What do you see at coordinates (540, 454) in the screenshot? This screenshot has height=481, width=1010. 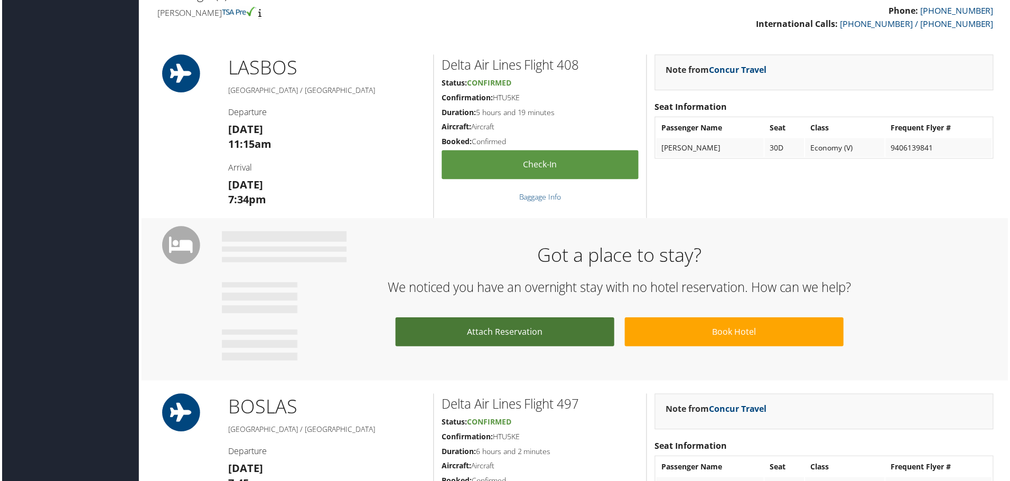 I see `h5: 6 hours and 2 minutes` at bounding box center [540, 454].